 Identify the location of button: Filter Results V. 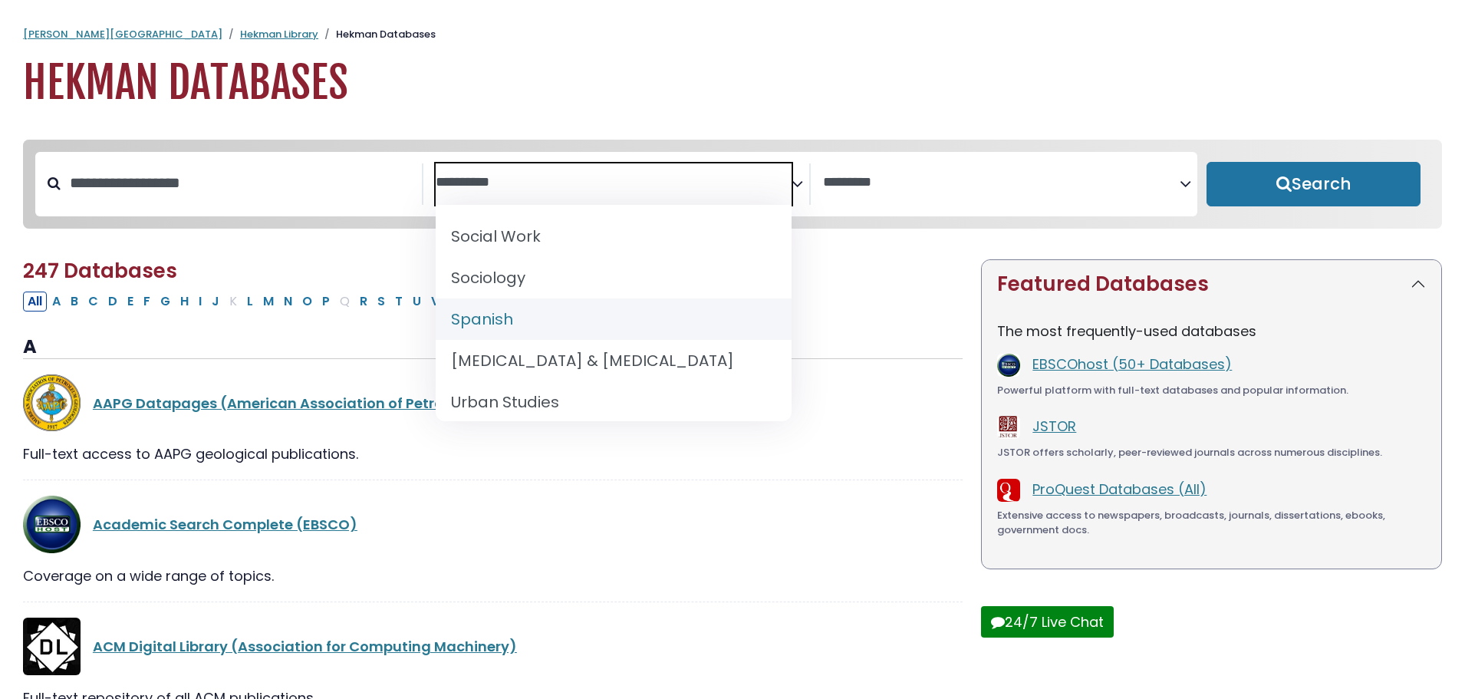
(435, 302).